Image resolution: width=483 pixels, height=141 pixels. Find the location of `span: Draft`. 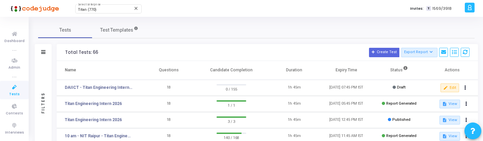

span: Draft is located at coordinates (401, 87).